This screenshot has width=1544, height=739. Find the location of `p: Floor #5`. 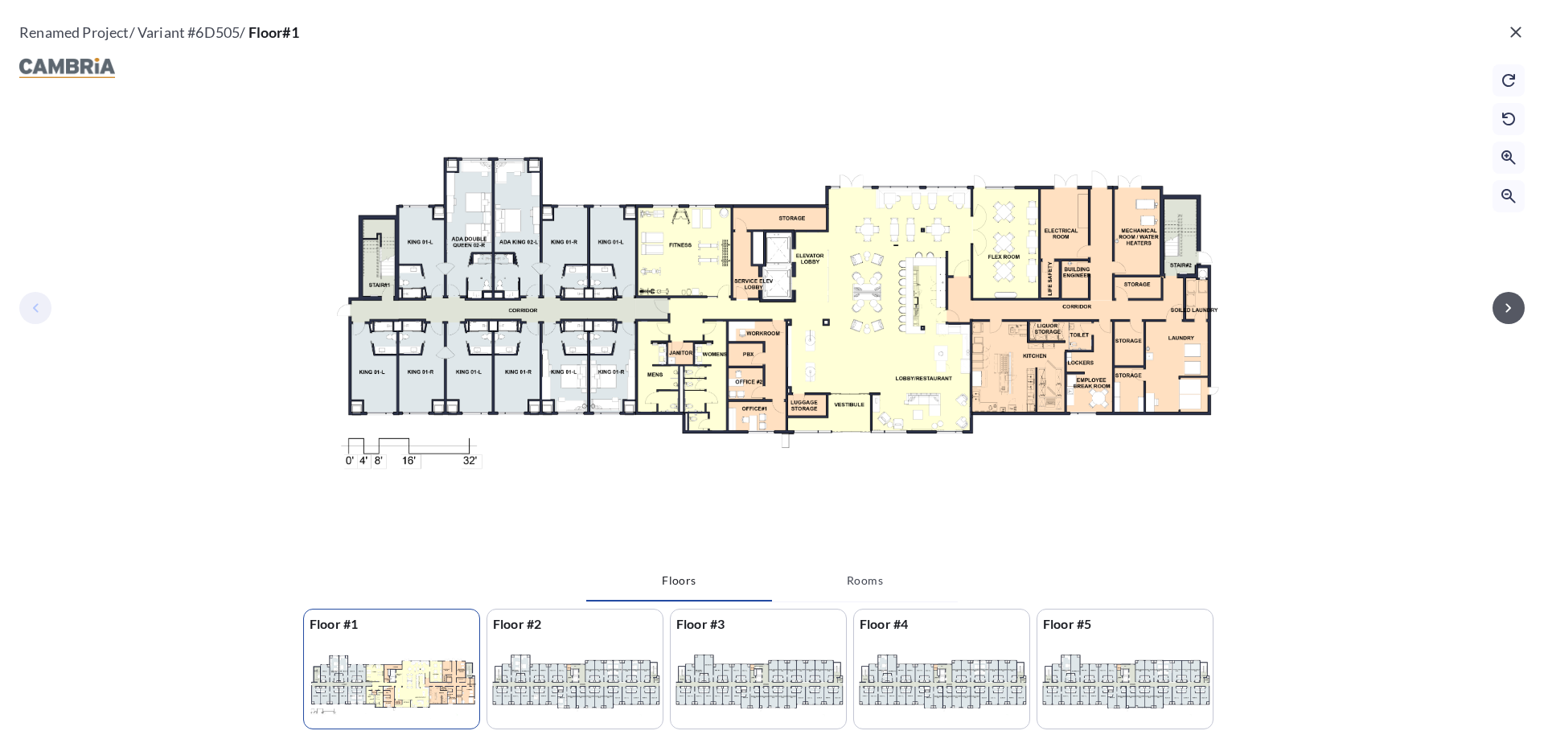

p: Floor #5 is located at coordinates (1125, 624).